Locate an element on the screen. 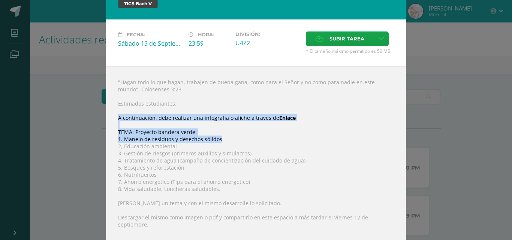 This screenshot has width=512, height=240. span: * El tamaño máximo permitido es 50 MB is located at coordinates (350, 51).